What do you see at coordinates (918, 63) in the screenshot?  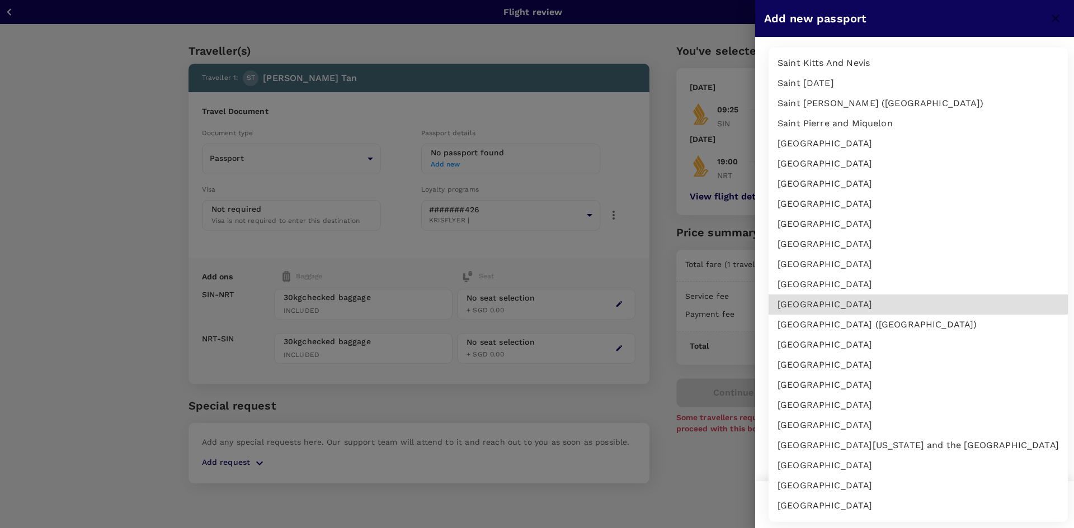 I see `li: Saint Kitts And Nevis` at bounding box center [918, 63].